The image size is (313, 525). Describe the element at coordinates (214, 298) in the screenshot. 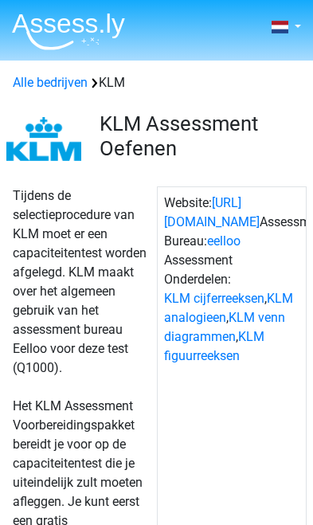

I see `a: KLM cijferreeksen` at that location.